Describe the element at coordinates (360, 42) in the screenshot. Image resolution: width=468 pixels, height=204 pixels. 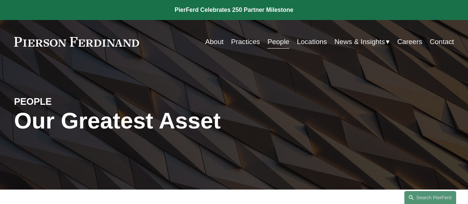
I see `span: News & Insights` at that location.